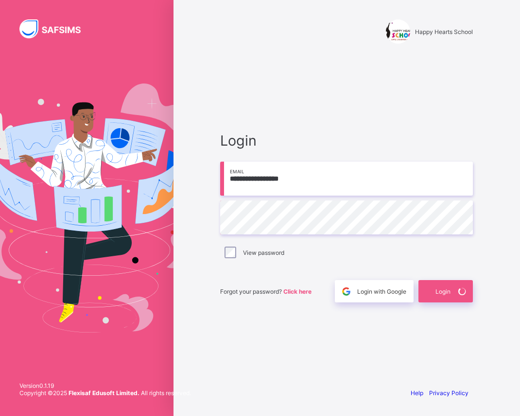  What do you see at coordinates (444, 32) in the screenshot?
I see `span: Happy Hearts School` at bounding box center [444, 32].